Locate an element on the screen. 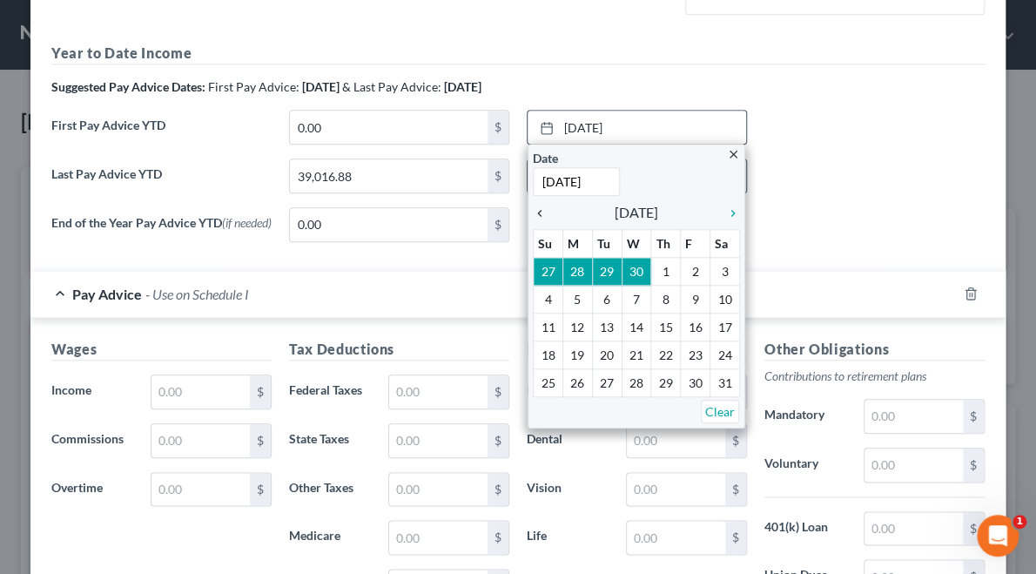 The height and width of the screenshot is (574, 1036). h5: Insurance Deductions is located at coordinates (636, 349).